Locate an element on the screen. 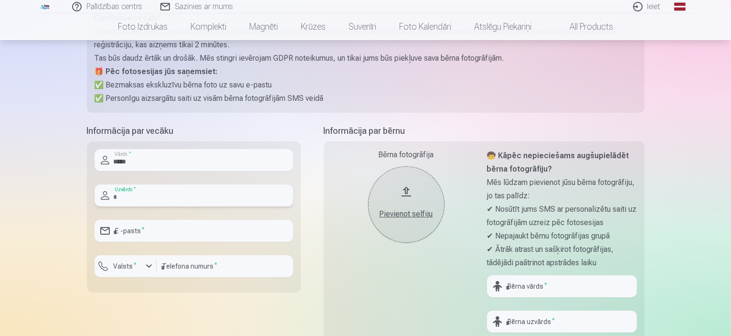  p: ✔ Ātrāk atrast un sašķirot fotogrāfijas, tādējādi paātrinot apstrādes laiku is located at coordinates (562, 256).